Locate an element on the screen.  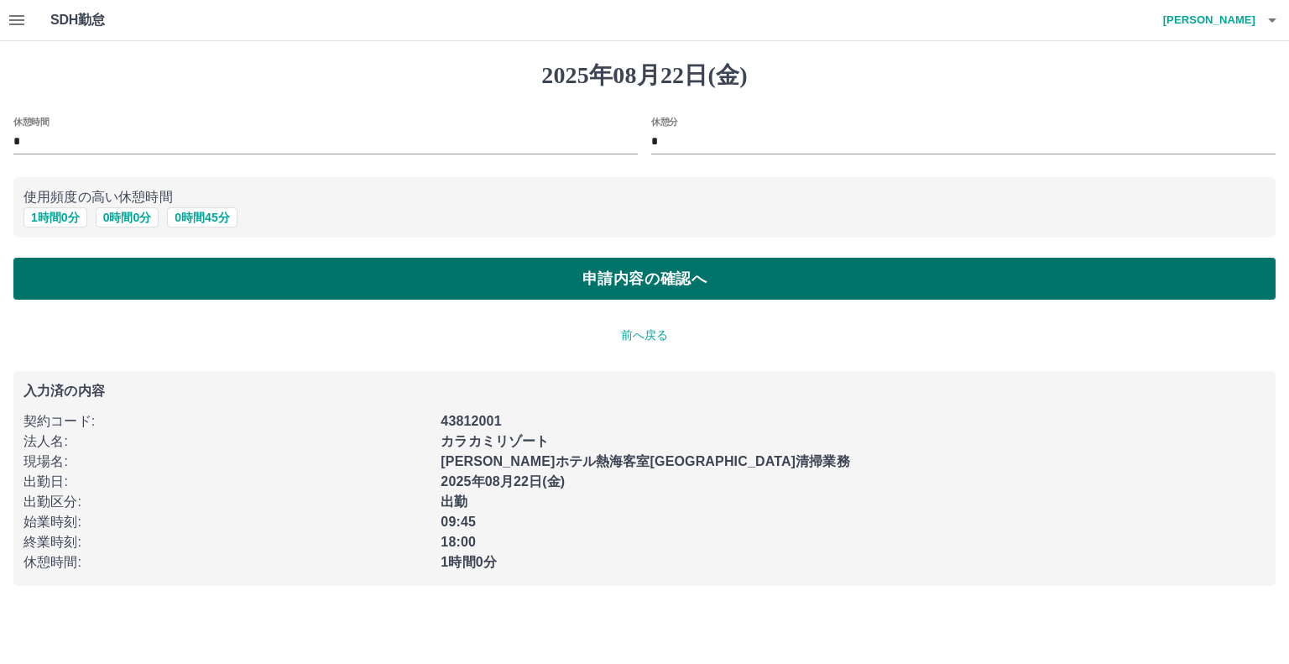
b: 1時間0分 is located at coordinates (468, 561).